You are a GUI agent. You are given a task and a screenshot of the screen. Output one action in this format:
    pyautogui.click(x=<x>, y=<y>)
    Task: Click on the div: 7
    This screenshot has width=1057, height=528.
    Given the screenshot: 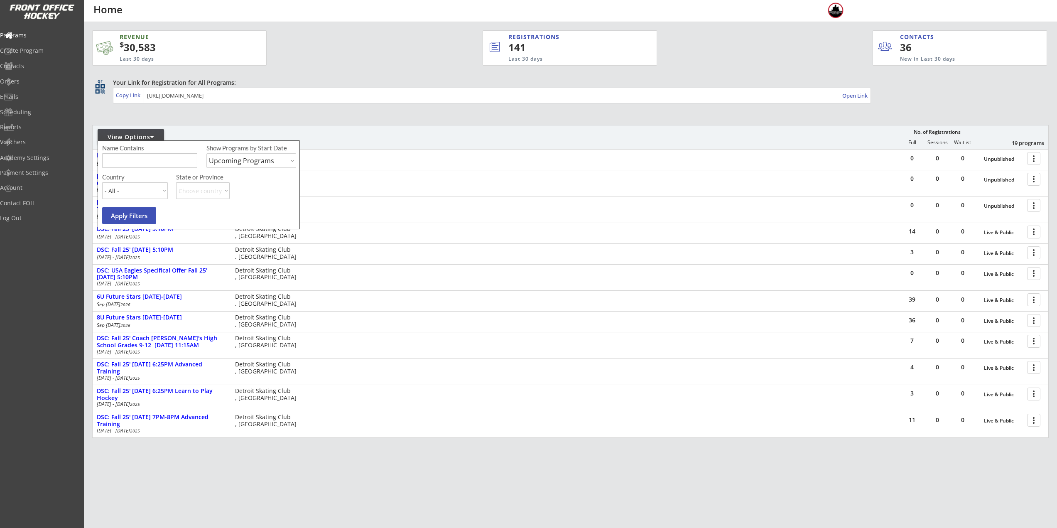 What is the action you would take?
    pyautogui.click(x=912, y=341)
    